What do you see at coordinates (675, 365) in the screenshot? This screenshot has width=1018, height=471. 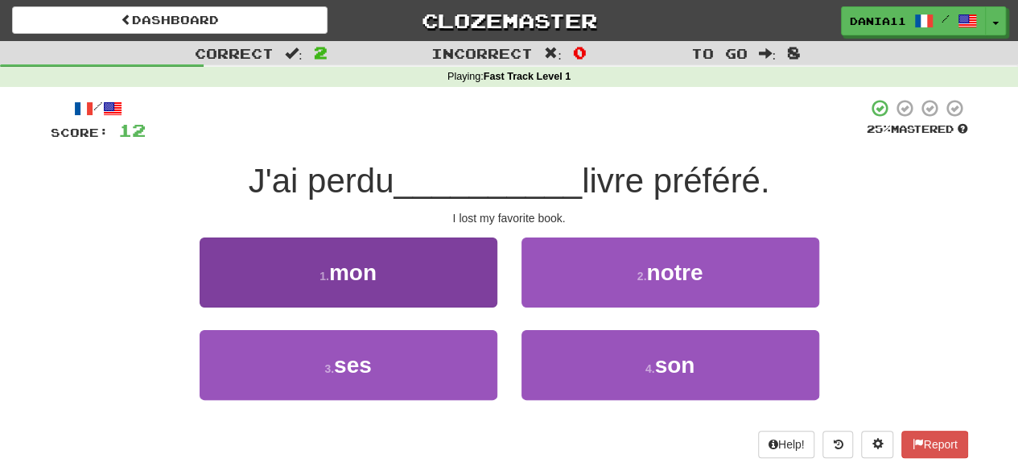 I see `span: son` at bounding box center [675, 365].